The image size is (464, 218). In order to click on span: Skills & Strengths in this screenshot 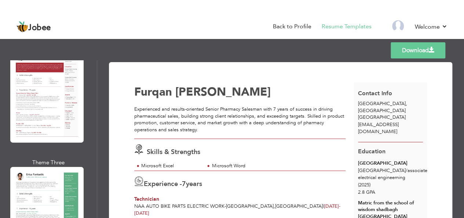, I will do `click(174, 151)`.